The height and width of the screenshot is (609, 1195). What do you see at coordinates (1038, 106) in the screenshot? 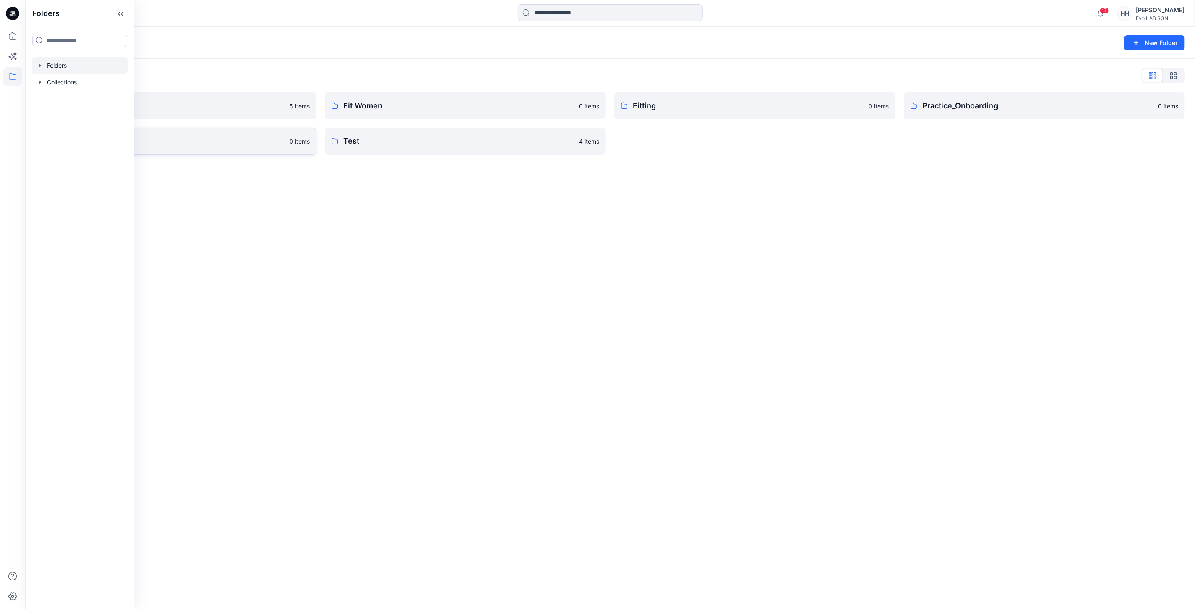
I see `p: Practice_Onboarding` at bounding box center [1038, 106].